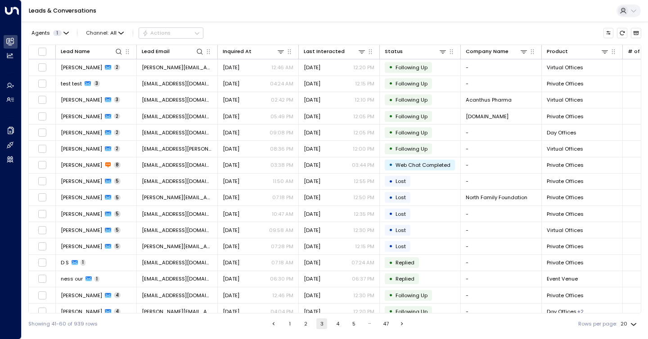 The height and width of the screenshot is (339, 648). What do you see at coordinates (282, 67) in the screenshot?
I see `p: 12:46 AM` at bounding box center [282, 67].